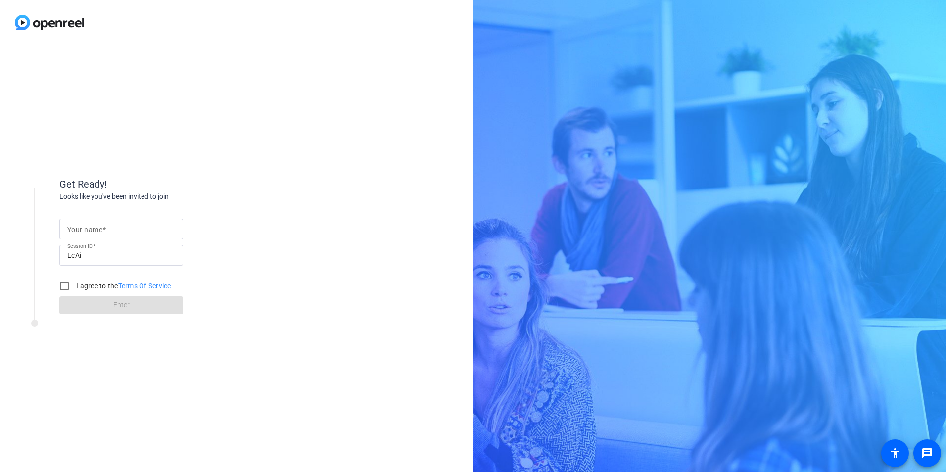 This screenshot has height=472, width=946. Describe the element at coordinates (144, 286) in the screenshot. I see `a: Terms Of Service` at that location.